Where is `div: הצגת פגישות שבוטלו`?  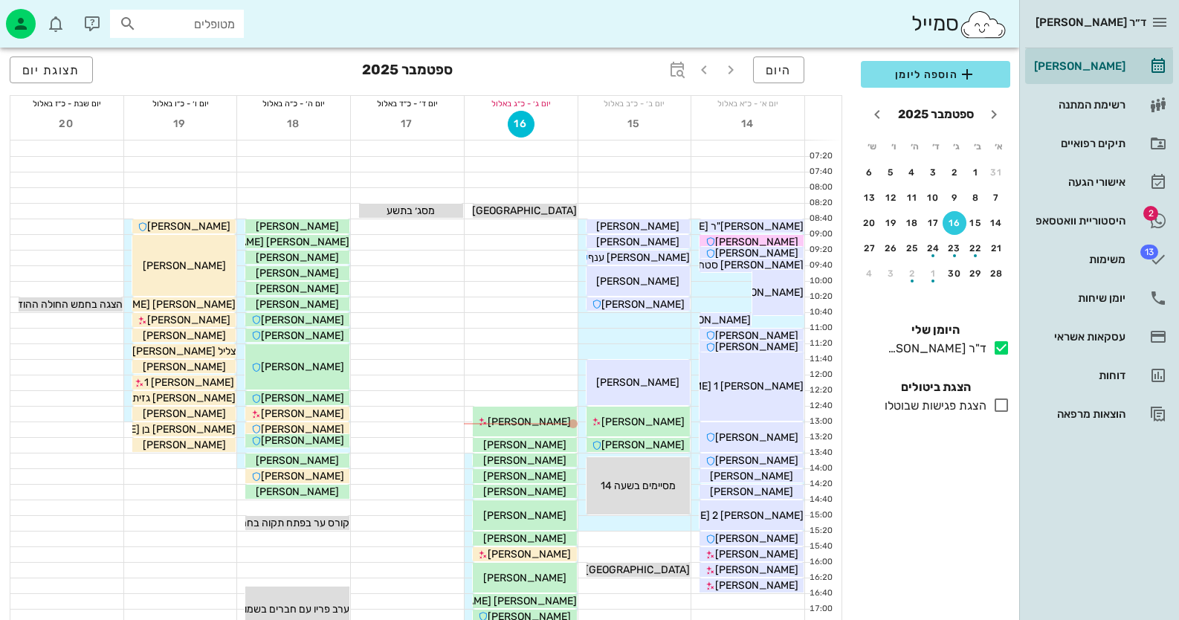 div: הצגת פגישות שבוטלו is located at coordinates (932, 406).